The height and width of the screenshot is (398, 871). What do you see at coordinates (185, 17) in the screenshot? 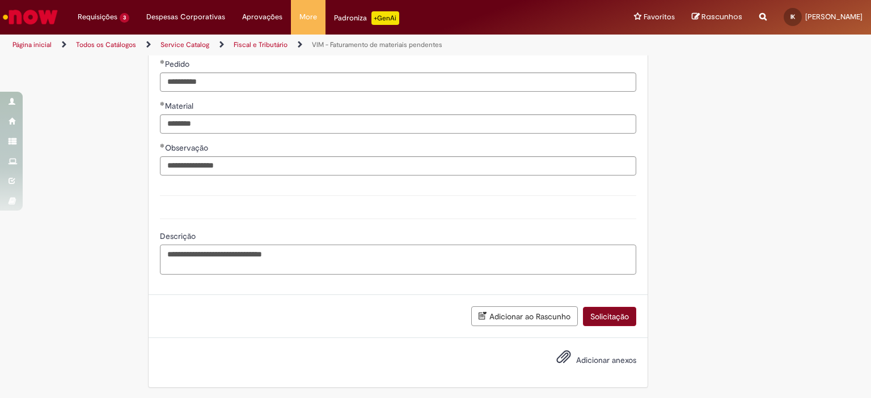
I see `span: Despesas Corporativas` at bounding box center [185, 17].